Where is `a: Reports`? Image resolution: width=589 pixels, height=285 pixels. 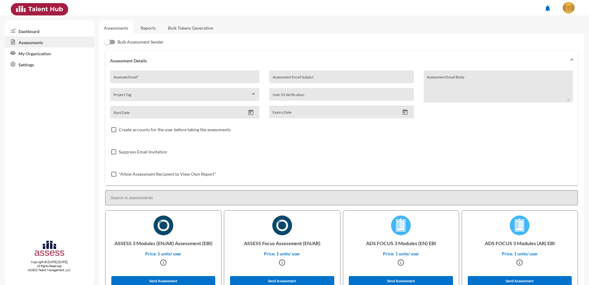 a: Reports is located at coordinates (148, 28).